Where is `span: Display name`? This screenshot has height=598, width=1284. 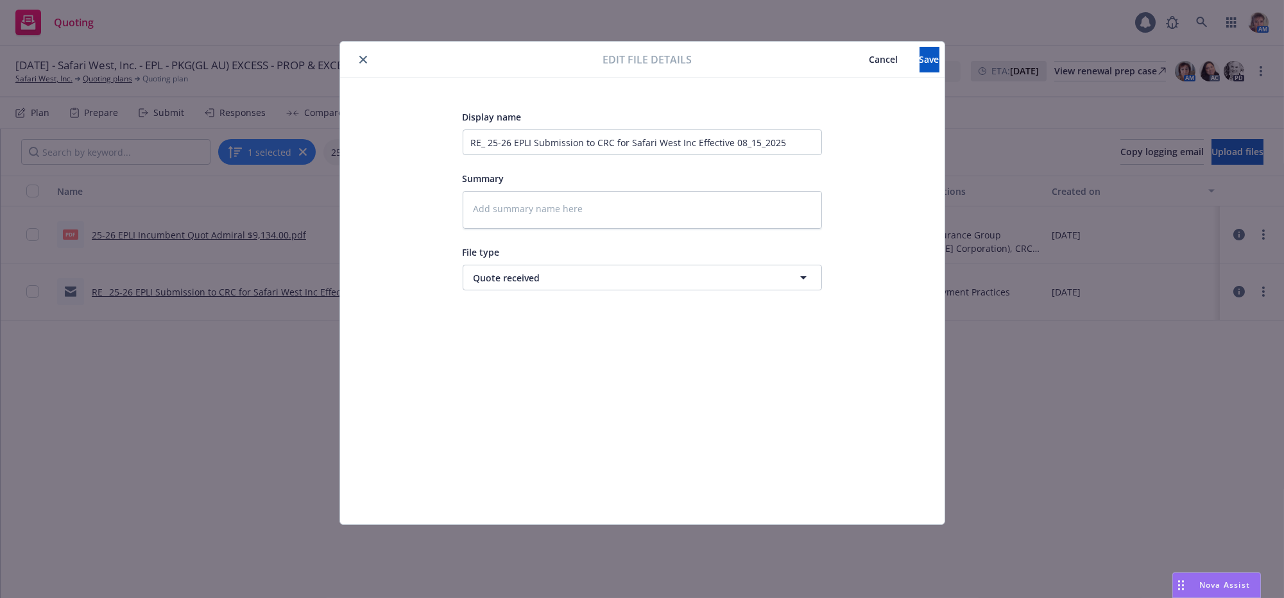 span: Display name is located at coordinates (492, 117).